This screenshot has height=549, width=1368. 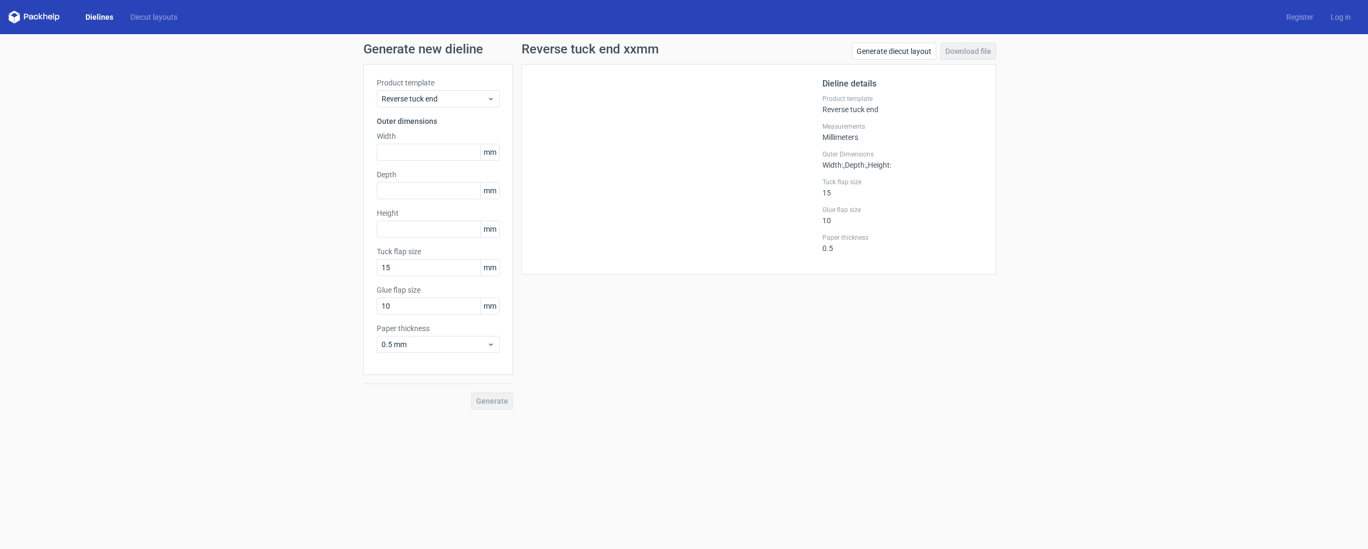 I want to click on a: Dielines, so click(x=99, y=17).